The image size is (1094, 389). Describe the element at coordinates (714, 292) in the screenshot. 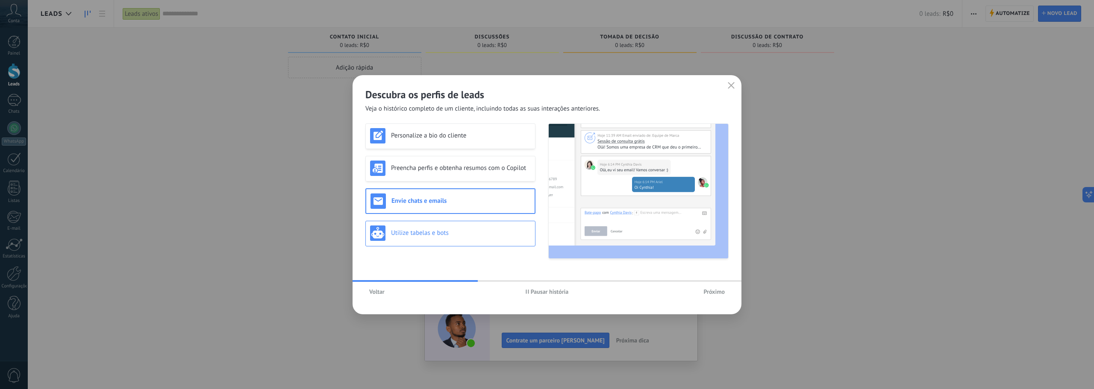

I see `button: Próximo` at that location.